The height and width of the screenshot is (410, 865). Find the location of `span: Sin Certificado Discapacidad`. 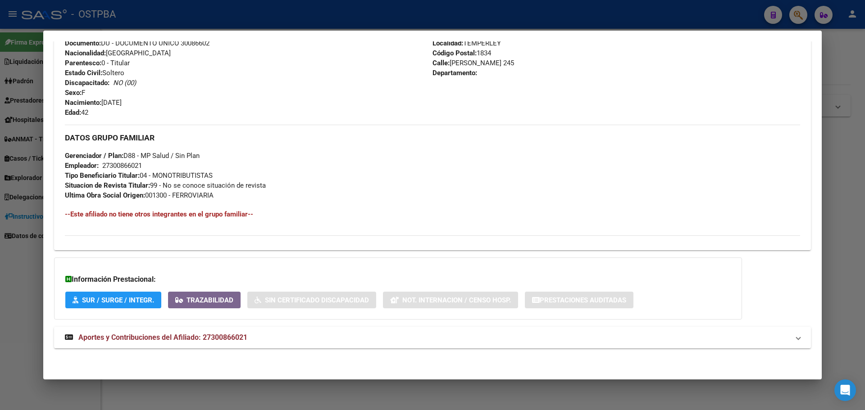

span: Sin Certificado Discapacidad is located at coordinates (317, 300).